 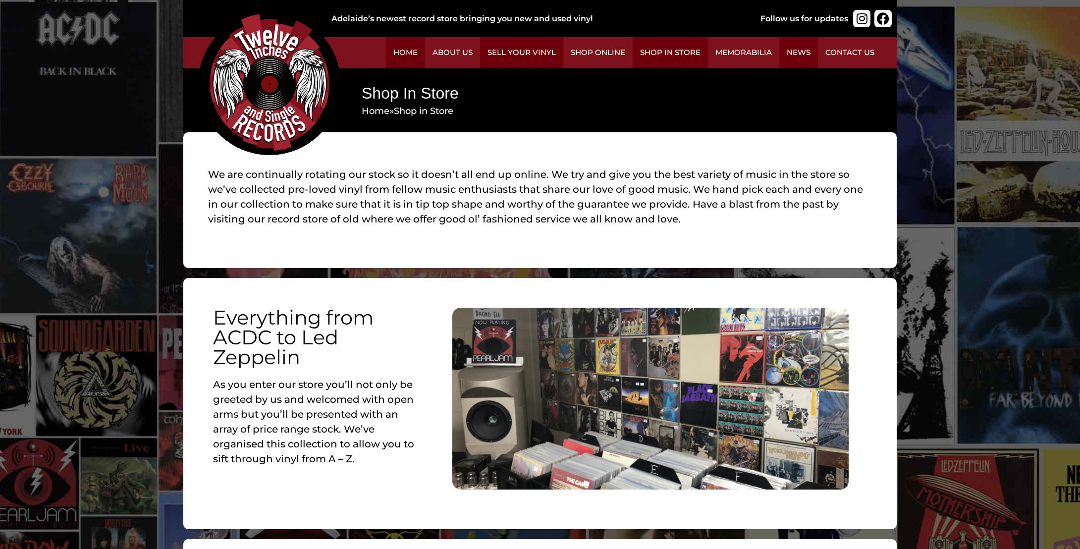 What do you see at coordinates (530, 19) in the screenshot?
I see `div: Adelaide’s newest record store bringing you new and used vinyl` at bounding box center [530, 19].